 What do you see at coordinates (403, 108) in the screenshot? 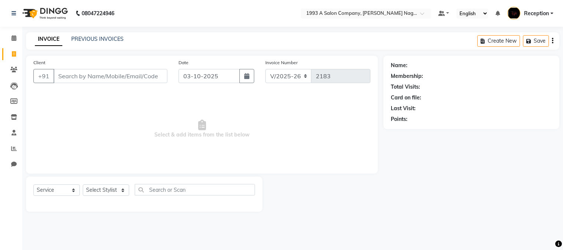
I see `div: Last Visit:` at bounding box center [403, 108].